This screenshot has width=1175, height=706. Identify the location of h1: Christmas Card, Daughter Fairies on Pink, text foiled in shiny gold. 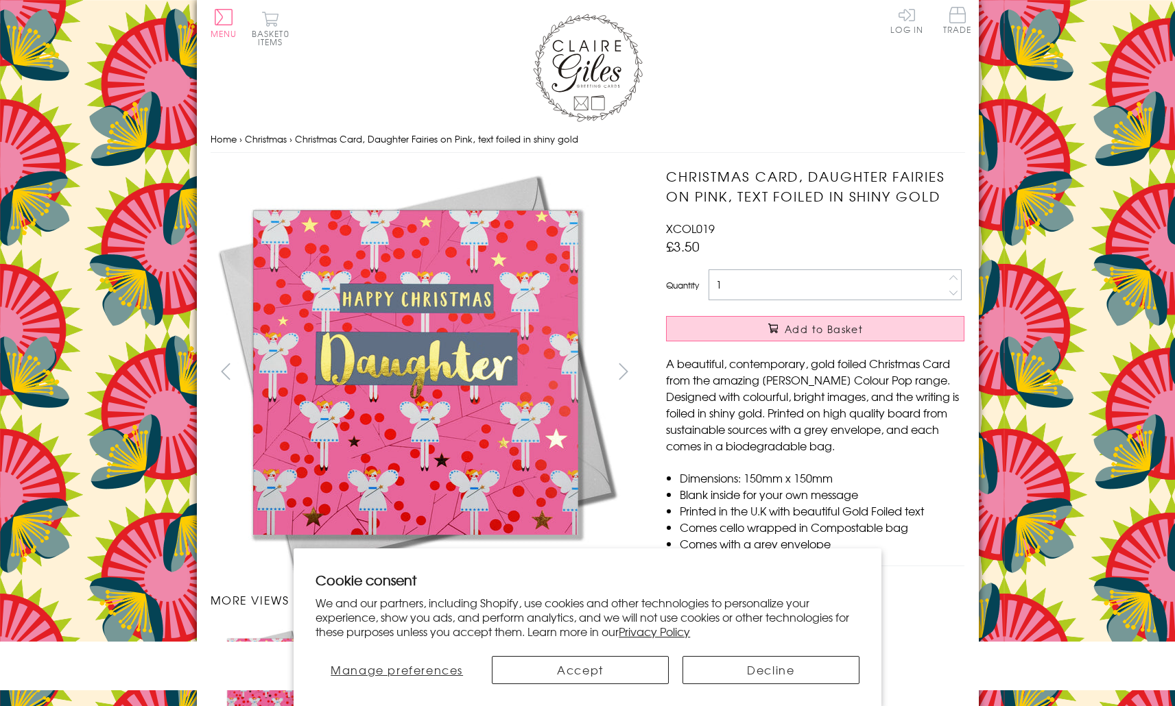
(815, 187).